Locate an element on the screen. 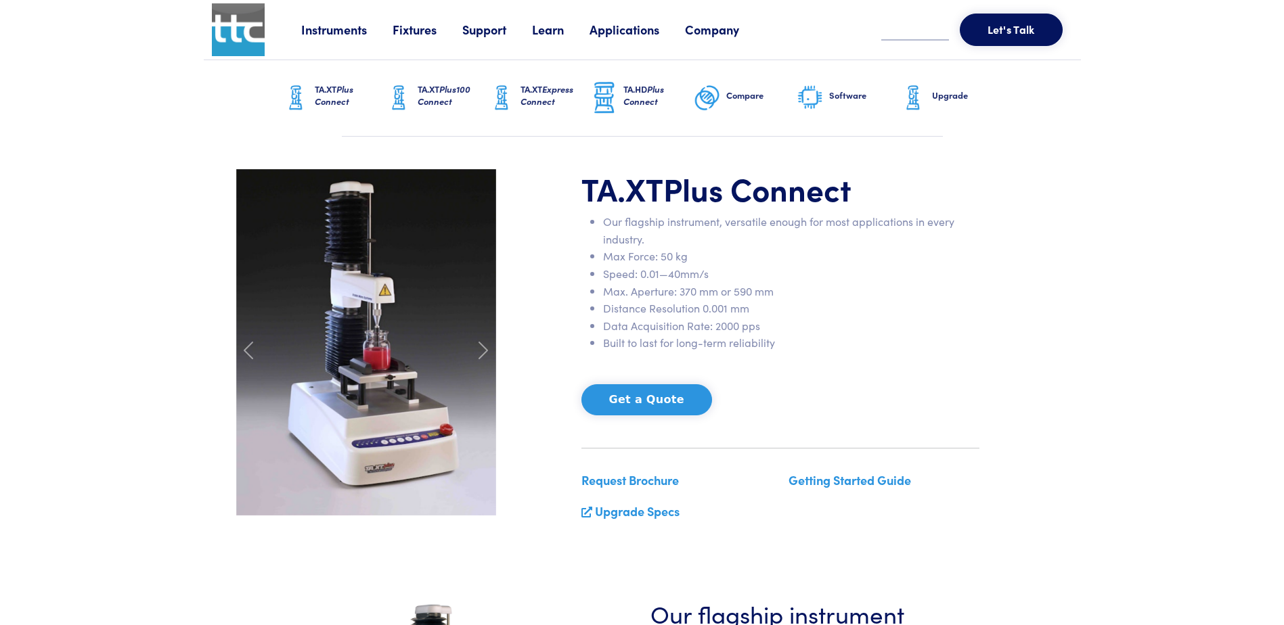  button: Let's Talk is located at coordinates (1011, 30).